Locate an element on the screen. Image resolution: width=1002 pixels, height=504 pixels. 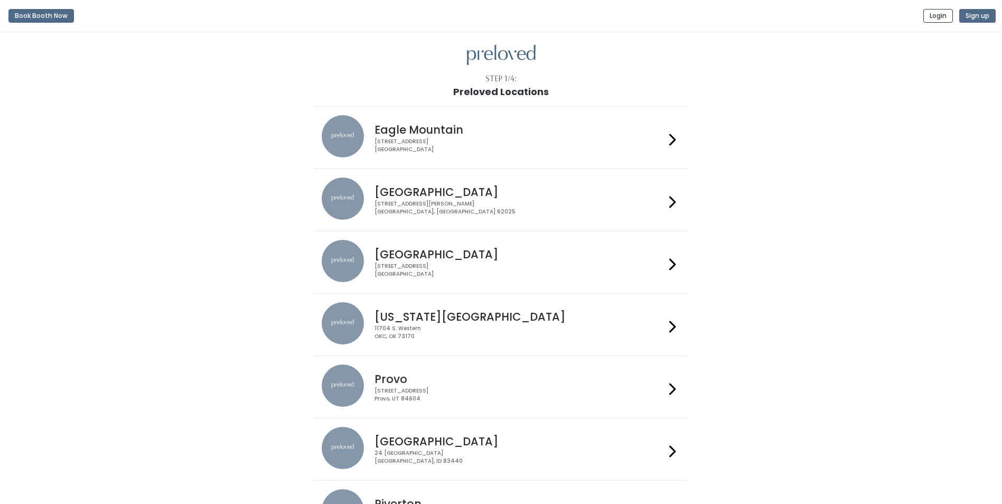
div: 11704 S. Western OKC, OK 73170 is located at coordinates (520, 332).